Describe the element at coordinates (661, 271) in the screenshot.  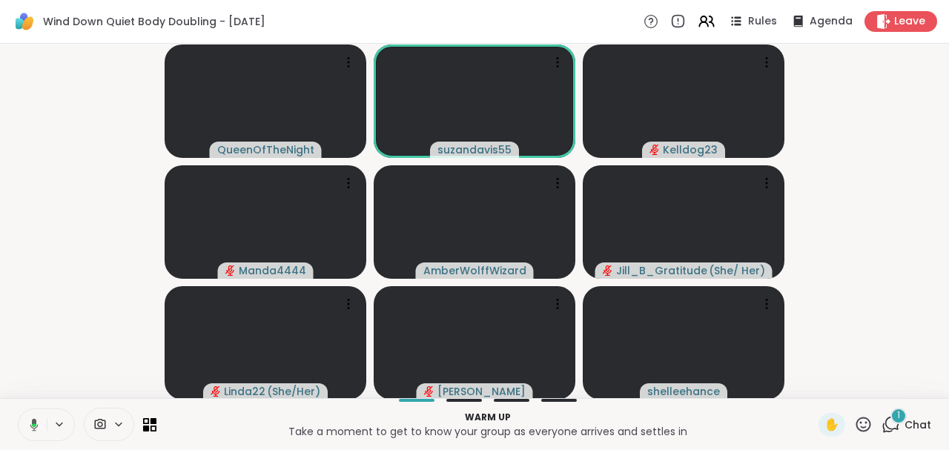
I see `span: Jill_B_Gratitude` at that location.